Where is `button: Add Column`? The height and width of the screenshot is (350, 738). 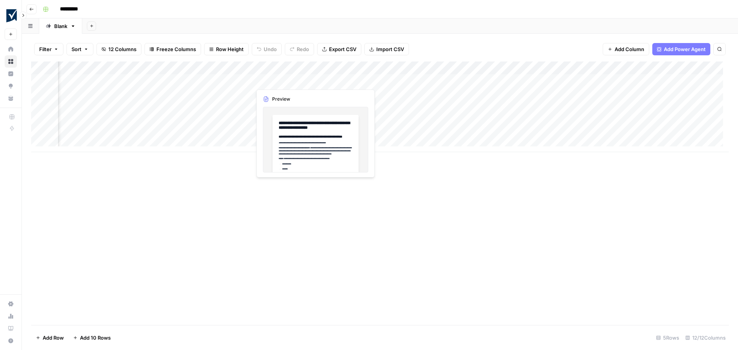
button: Add Column is located at coordinates (626, 49).